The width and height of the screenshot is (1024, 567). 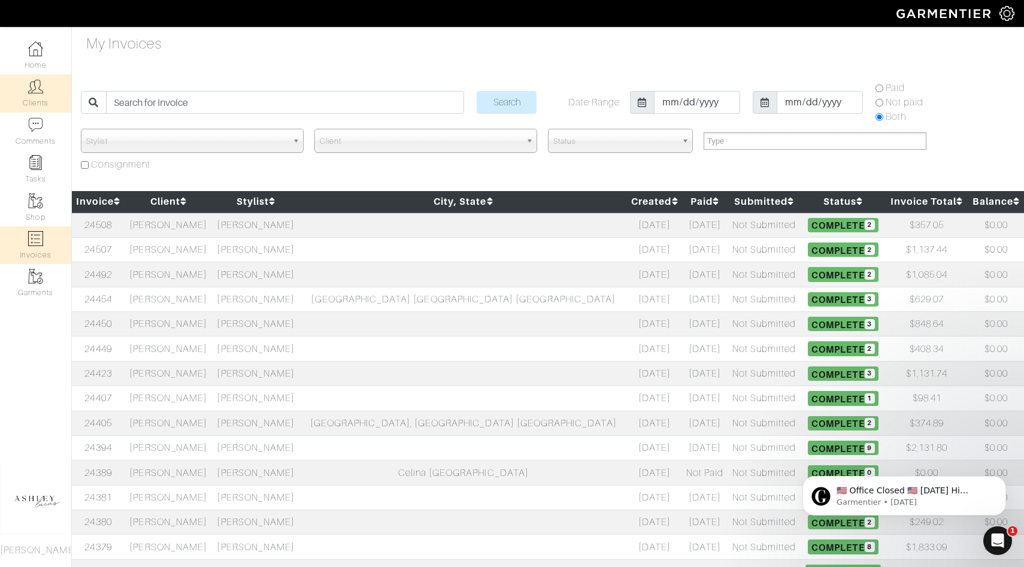 I want to click on img: comment-icon-a0a6a9ef722e966f86d9cbdc48e553b5cf19dbc54f86b18d962a5391bc8f6eb6.png, so click(x=35, y=125).